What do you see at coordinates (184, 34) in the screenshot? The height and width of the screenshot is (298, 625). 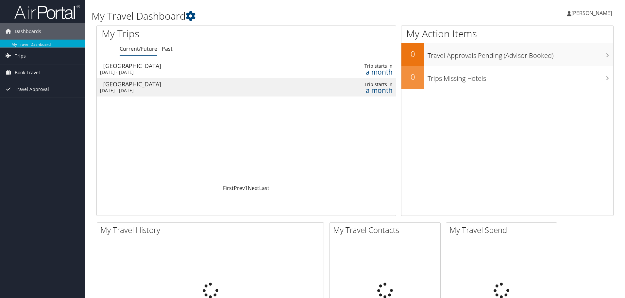 I see `h1: My Trips` at bounding box center [184, 34].